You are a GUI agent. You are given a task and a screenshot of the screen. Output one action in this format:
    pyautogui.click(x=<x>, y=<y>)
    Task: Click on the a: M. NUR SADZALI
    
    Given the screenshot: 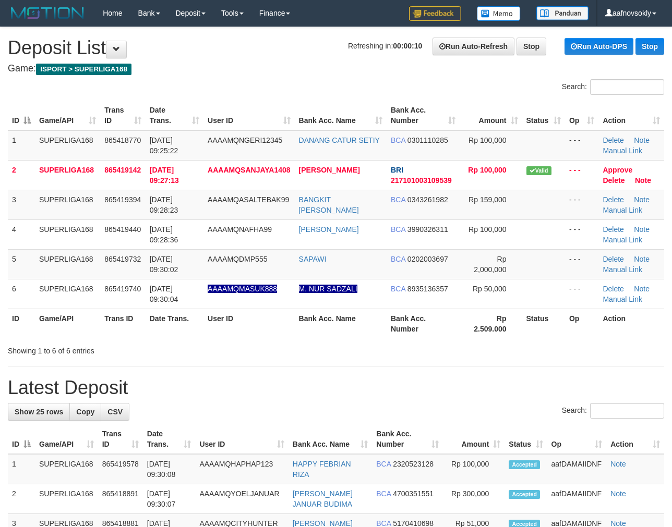 What is the action you would take?
    pyautogui.click(x=328, y=289)
    